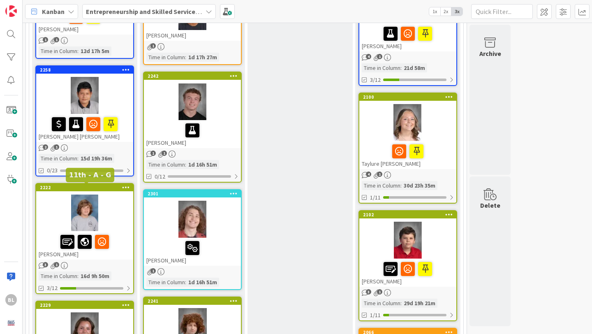  I want to click on div: 21d 58m, so click(414, 68).